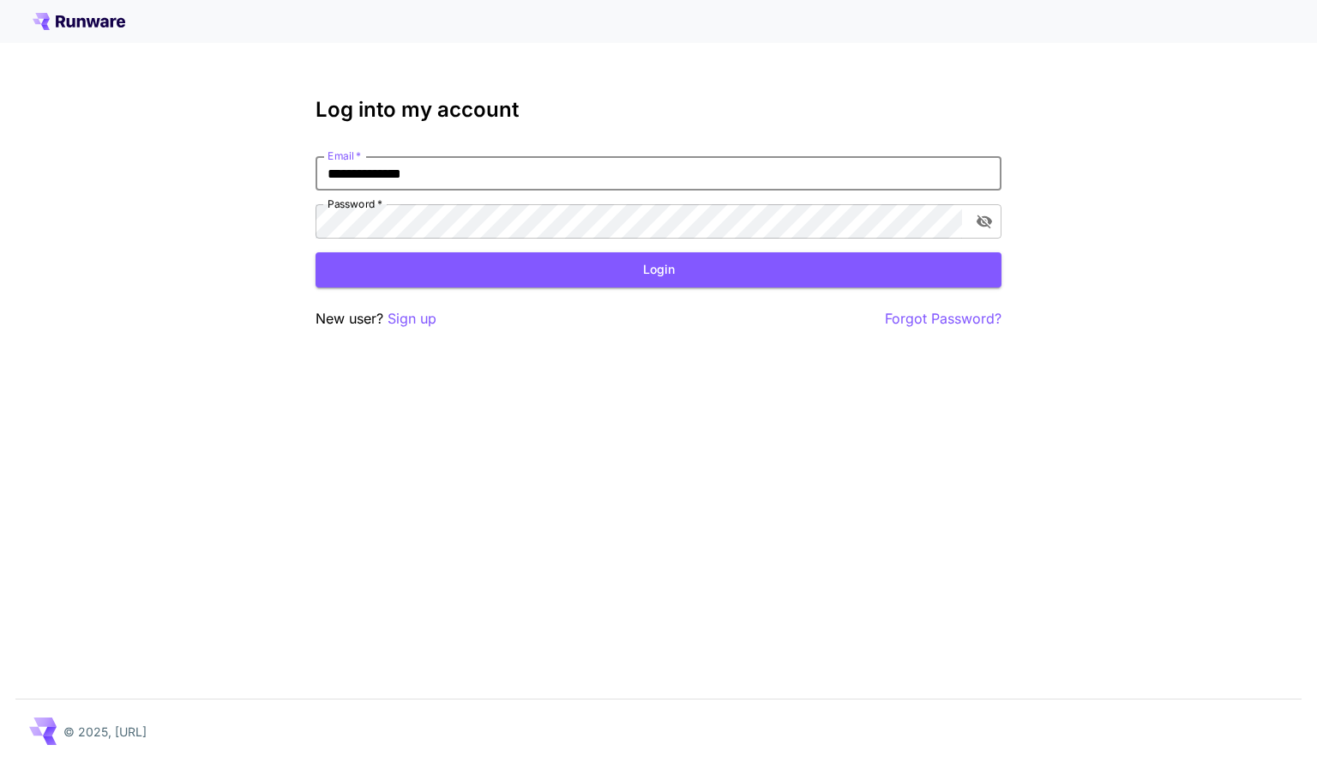  What do you see at coordinates (355, 203) in the screenshot?
I see `label: Password` at bounding box center [355, 203].